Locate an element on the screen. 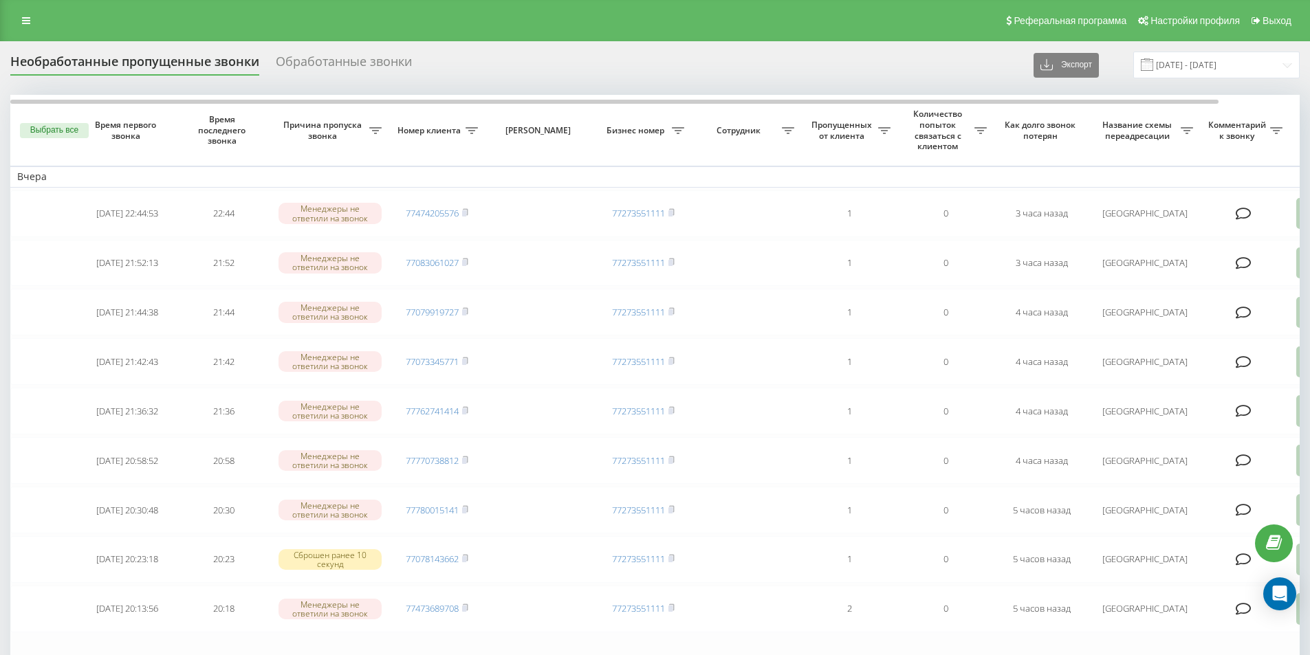 The width and height of the screenshot is (1310, 655). button: Выбрать все is located at coordinates (54, 131).